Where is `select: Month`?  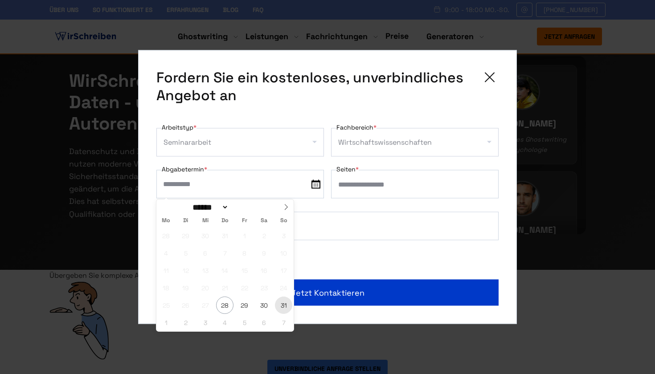 select: Month is located at coordinates (209, 207).